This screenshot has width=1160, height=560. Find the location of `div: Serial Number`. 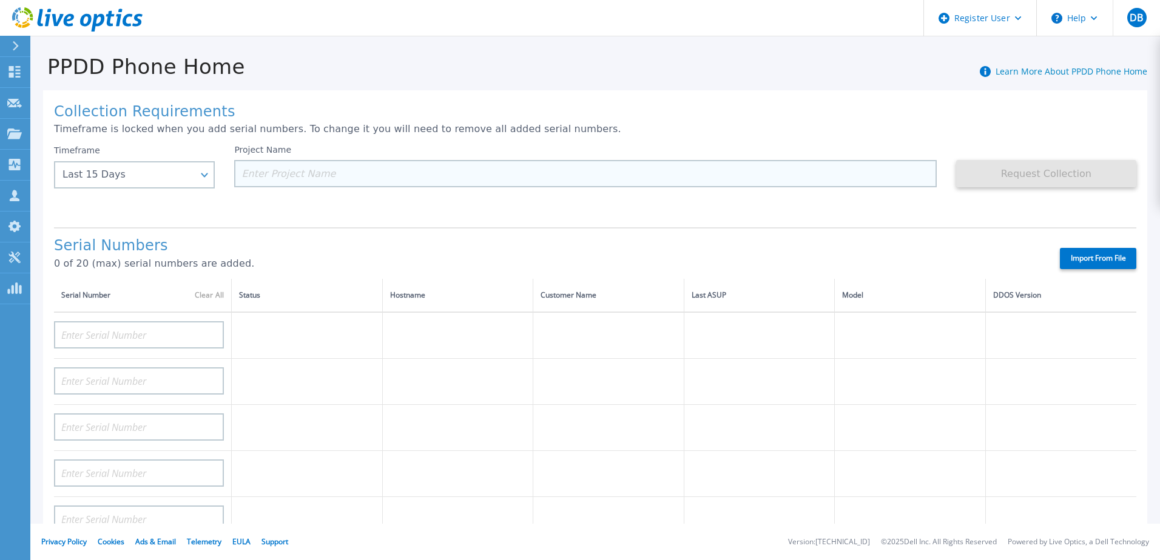

div: Serial Number is located at coordinates (143, 295).